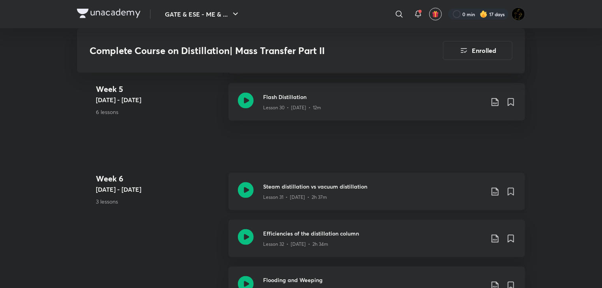 Image resolution: width=602 pixels, height=288 pixels. I want to click on h4: Week 6, so click(159, 179).